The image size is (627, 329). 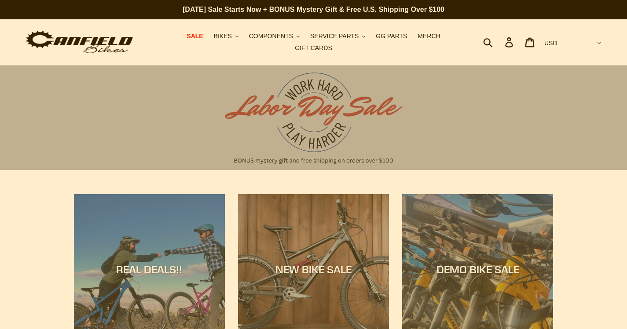 What do you see at coordinates (334, 36) in the screenshot?
I see `span: SERVICE PARTS` at bounding box center [334, 36].